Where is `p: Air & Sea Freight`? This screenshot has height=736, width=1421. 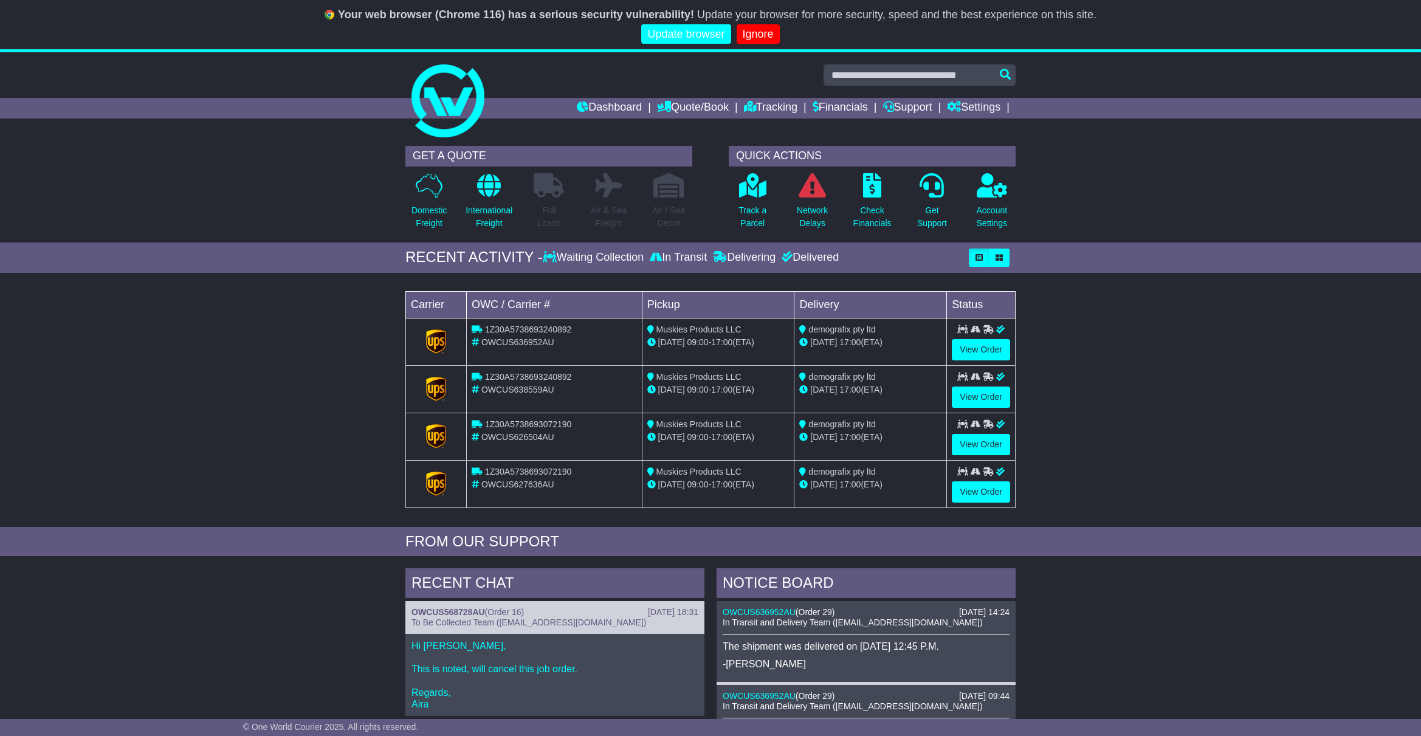
p: Air & Sea Freight is located at coordinates (609, 217).